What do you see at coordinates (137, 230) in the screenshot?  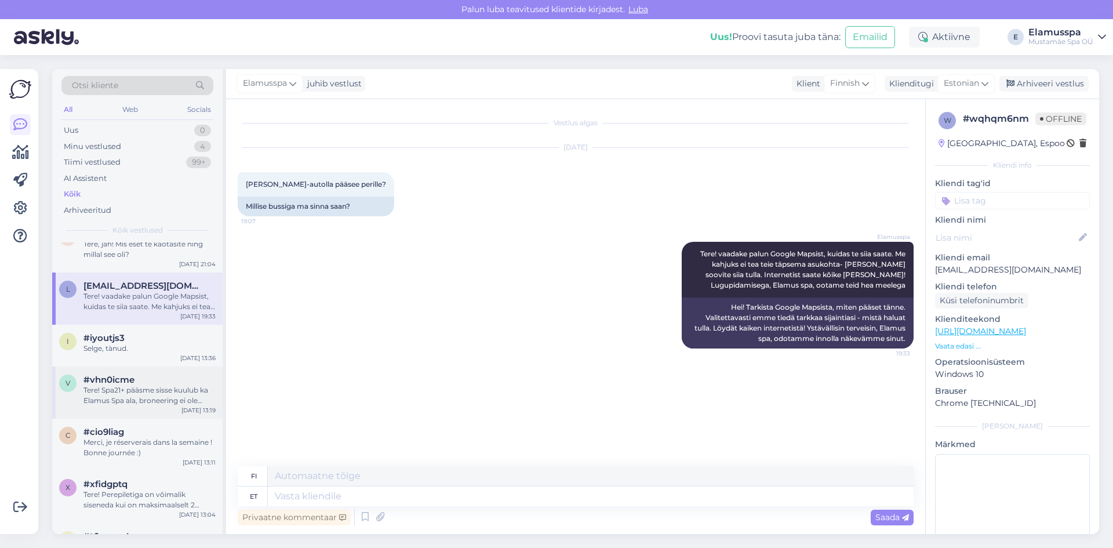 I see `span: Kõik vestlused` at bounding box center [137, 230].